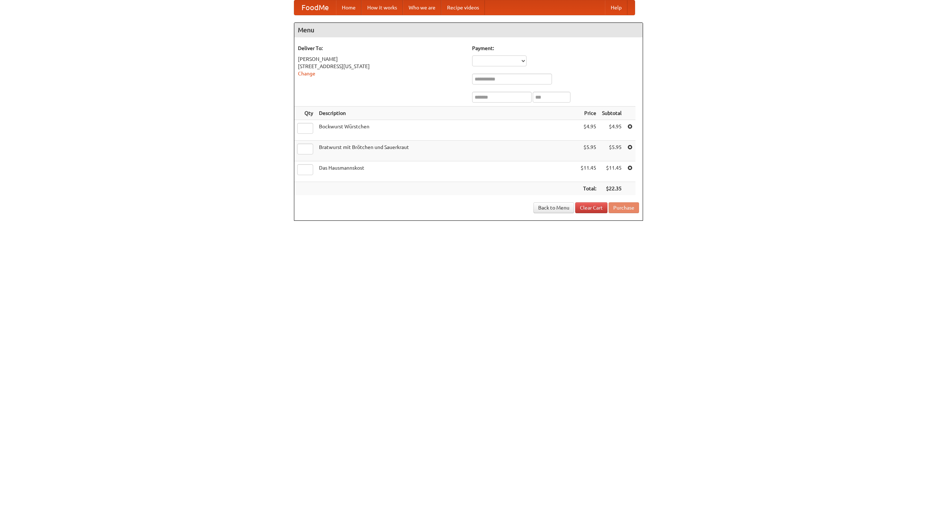 This screenshot has width=929, height=513. What do you see at coordinates (612, 189) in the screenshot?
I see `th: $22.35` at bounding box center [612, 189].